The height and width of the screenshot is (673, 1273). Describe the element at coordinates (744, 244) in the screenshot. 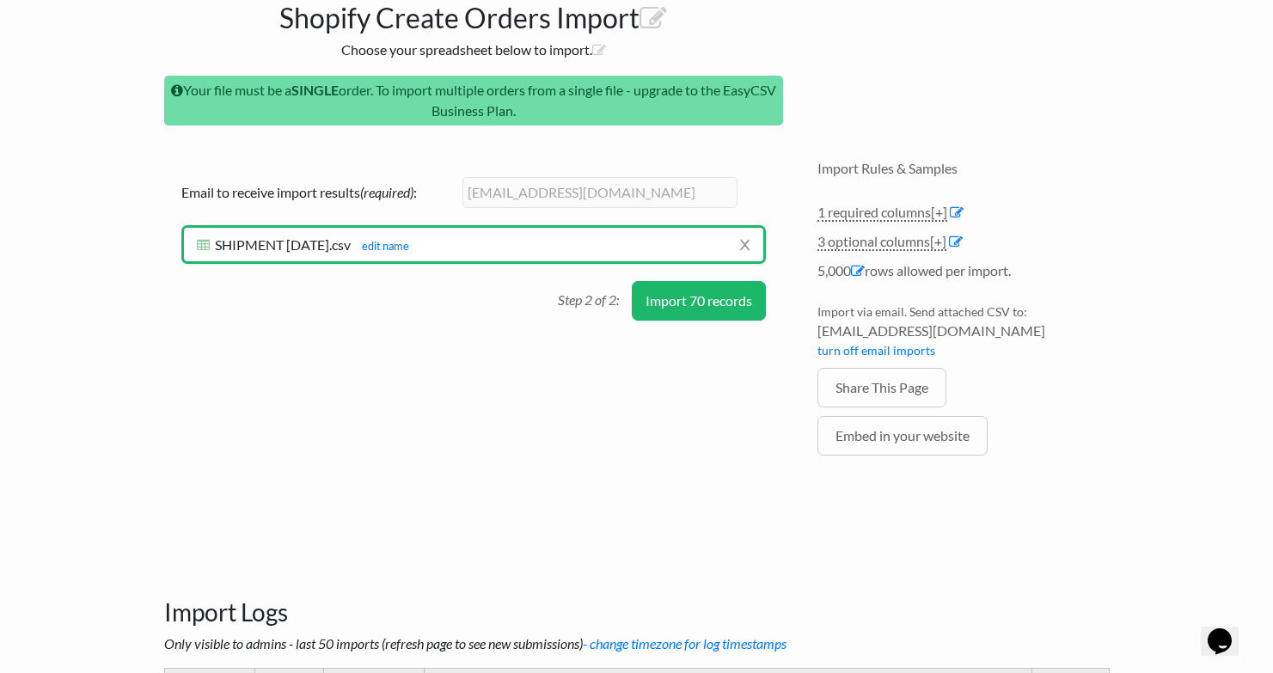

I see `a: x` at that location.